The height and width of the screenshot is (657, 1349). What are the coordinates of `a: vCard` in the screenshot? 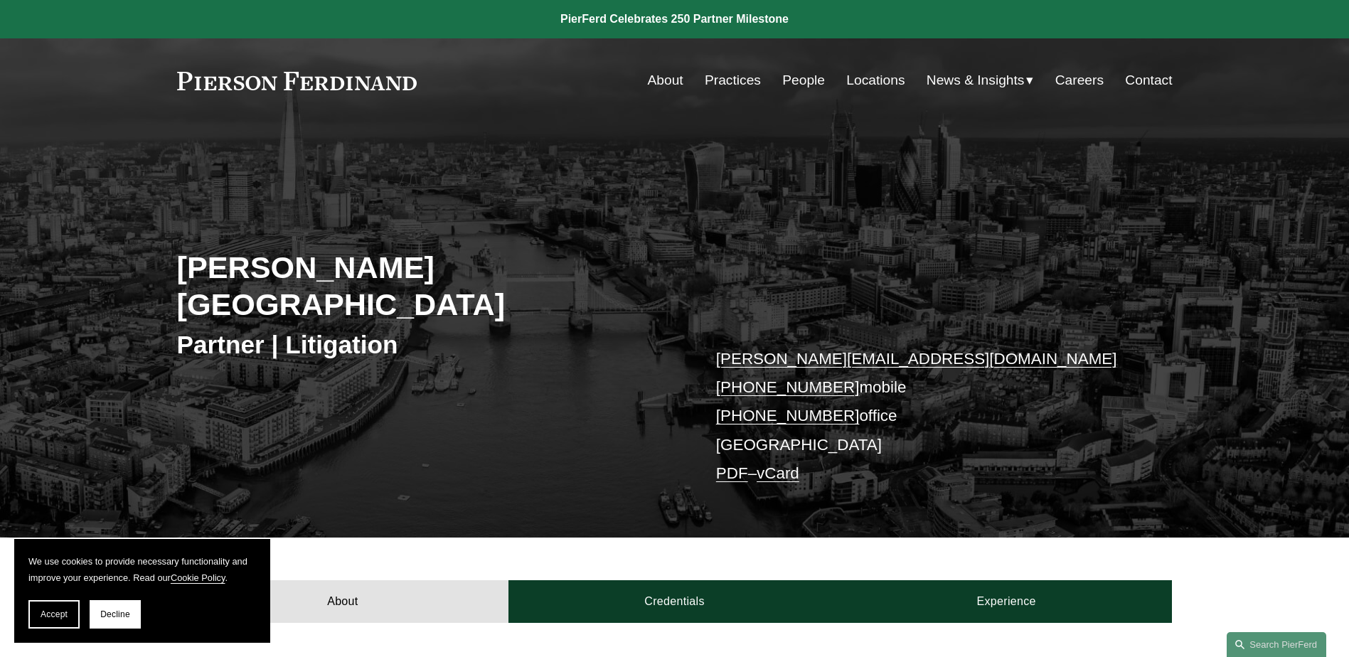 It's located at (778, 473).